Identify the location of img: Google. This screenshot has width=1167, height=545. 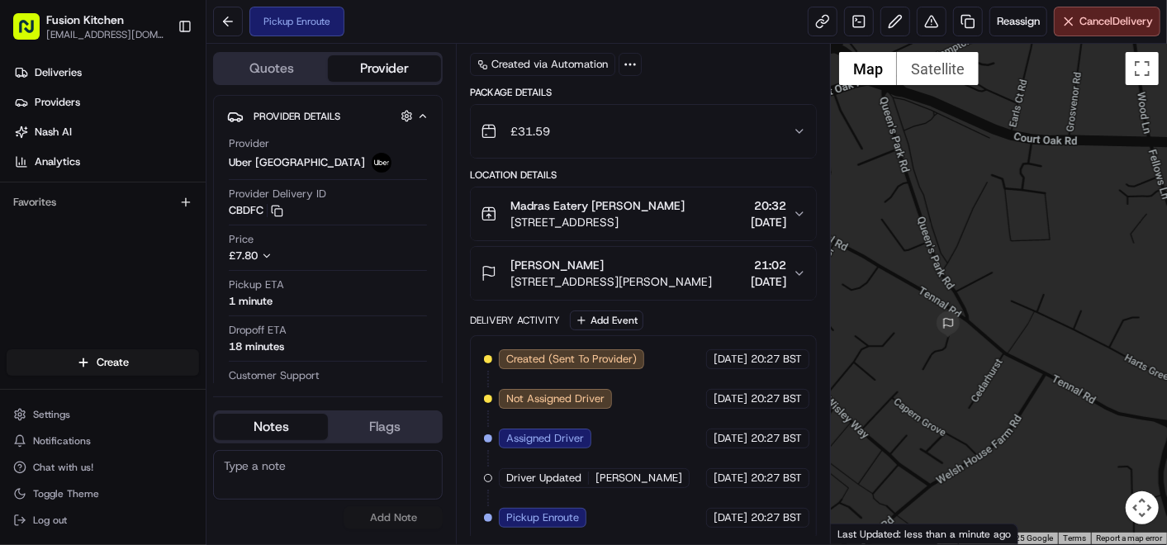
(862, 534).